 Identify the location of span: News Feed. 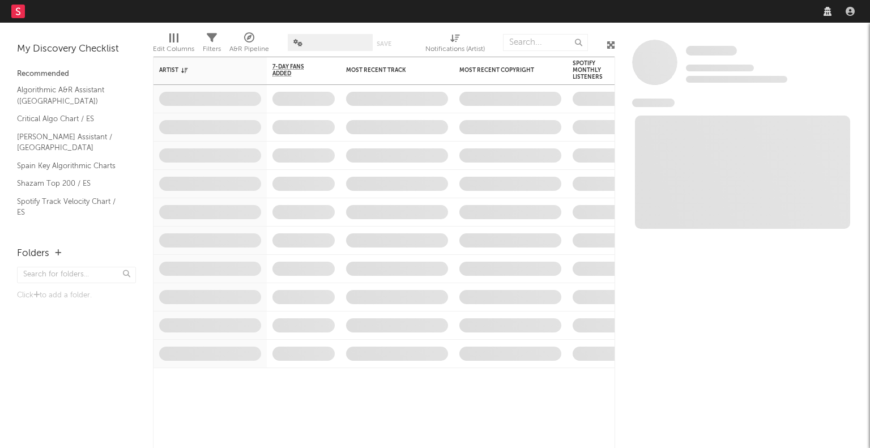
(653, 103).